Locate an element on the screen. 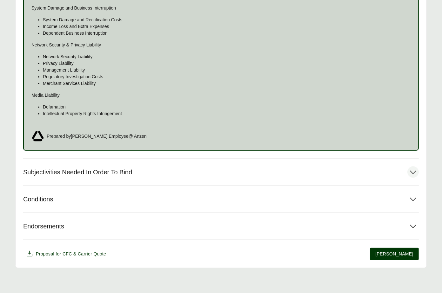 This screenshot has width=442, height=293. span: & Carrier Quote is located at coordinates (90, 254).